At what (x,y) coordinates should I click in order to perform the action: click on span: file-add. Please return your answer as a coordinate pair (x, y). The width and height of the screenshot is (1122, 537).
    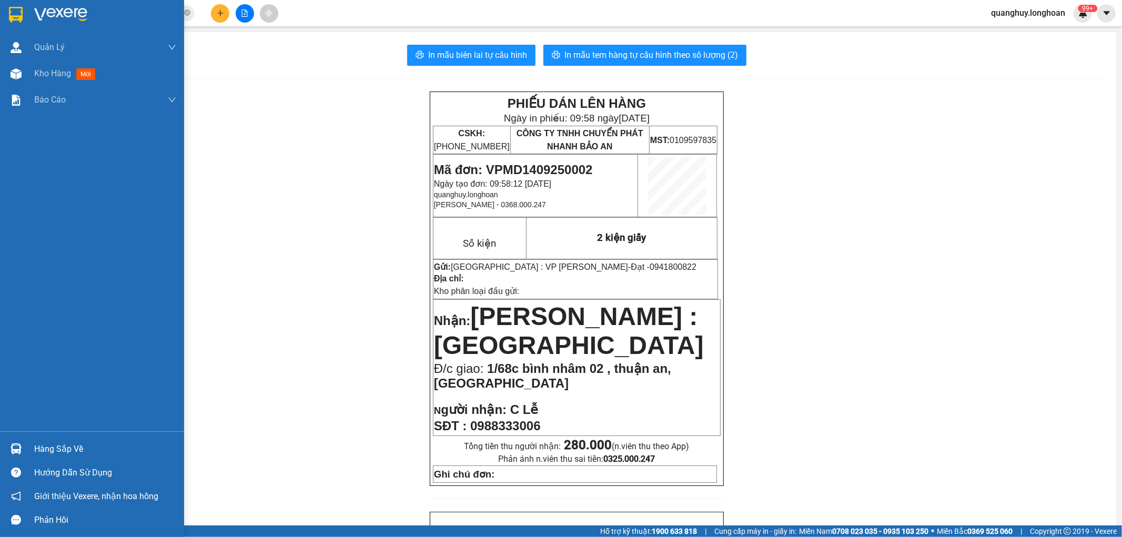
    Looking at the image, I should click on (245, 13).